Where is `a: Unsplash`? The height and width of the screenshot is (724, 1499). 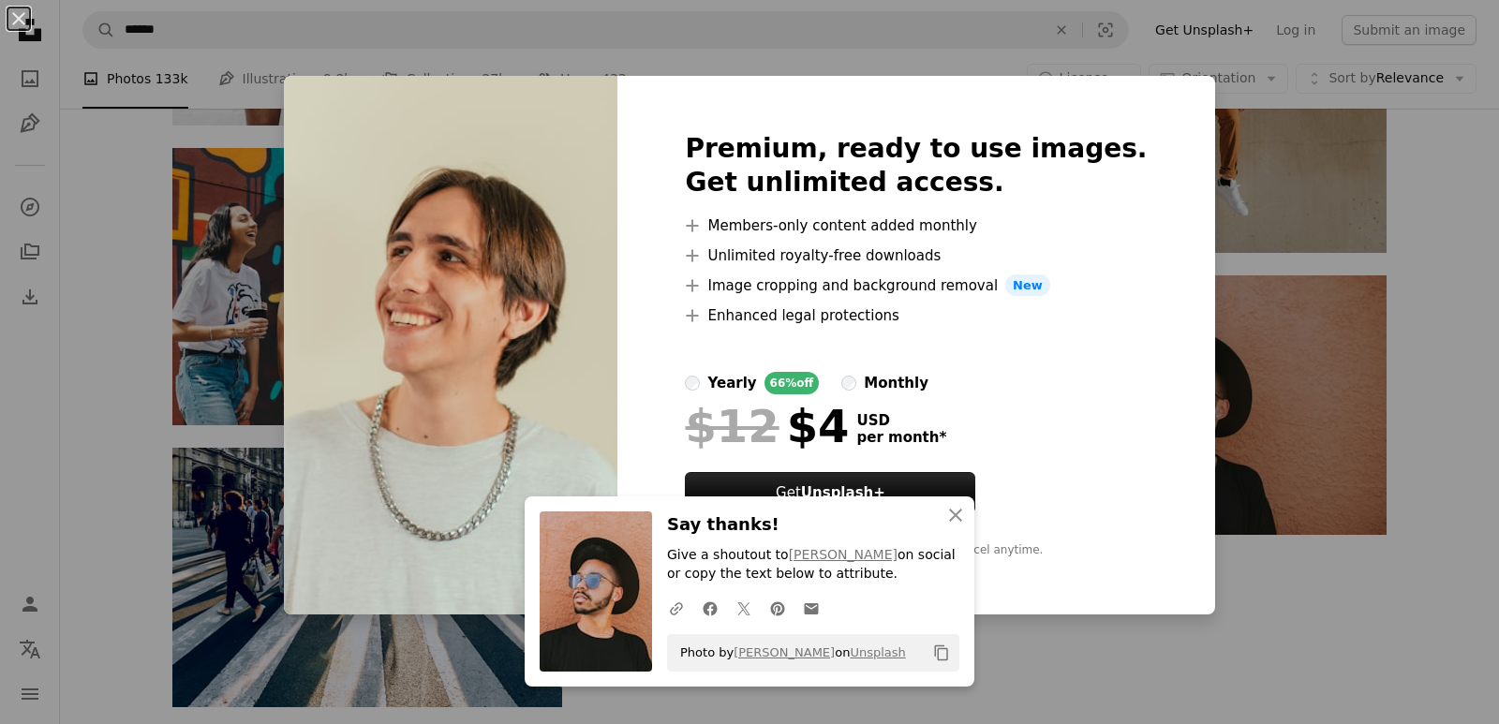 a: Unsplash is located at coordinates (877, 652).